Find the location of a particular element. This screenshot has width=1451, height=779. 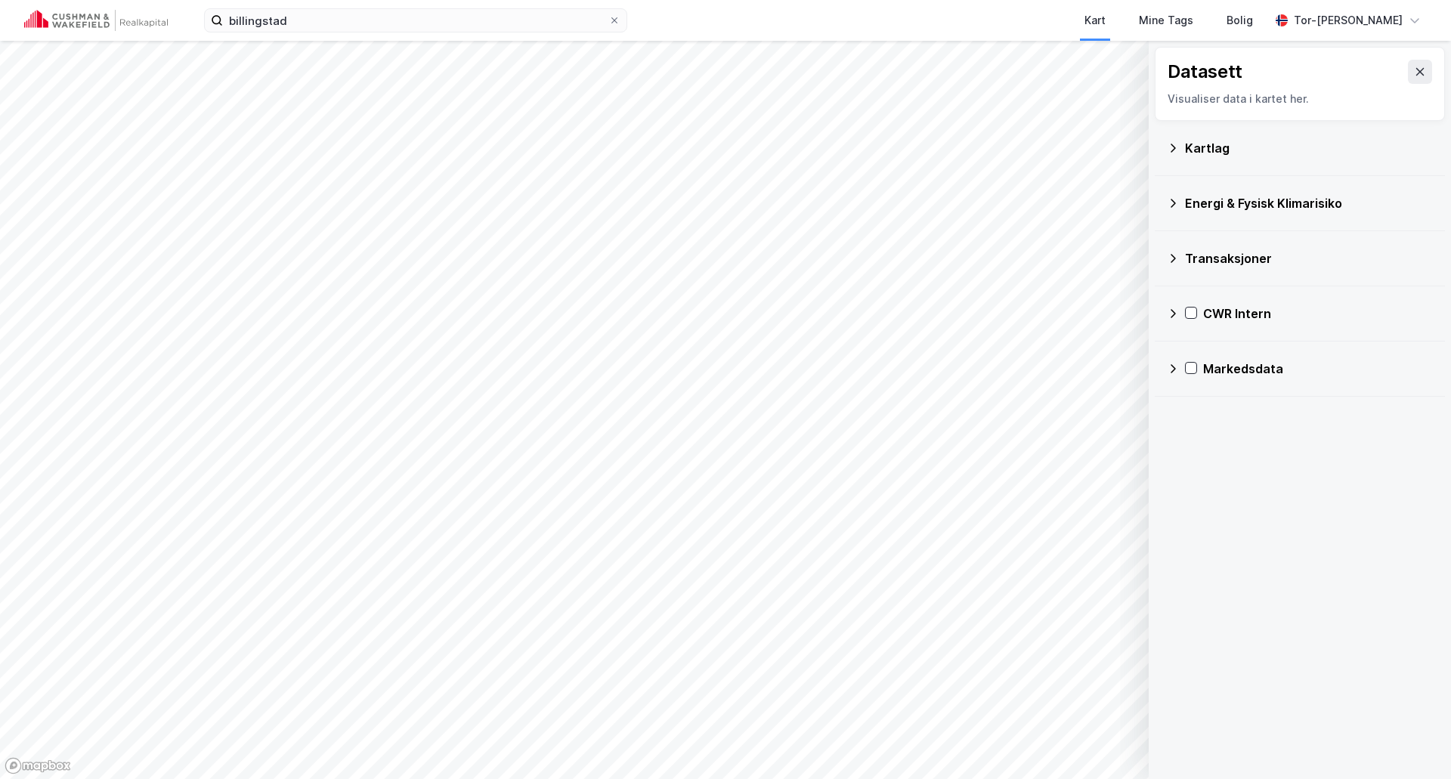

div: Markedsdata is located at coordinates (1318, 369).